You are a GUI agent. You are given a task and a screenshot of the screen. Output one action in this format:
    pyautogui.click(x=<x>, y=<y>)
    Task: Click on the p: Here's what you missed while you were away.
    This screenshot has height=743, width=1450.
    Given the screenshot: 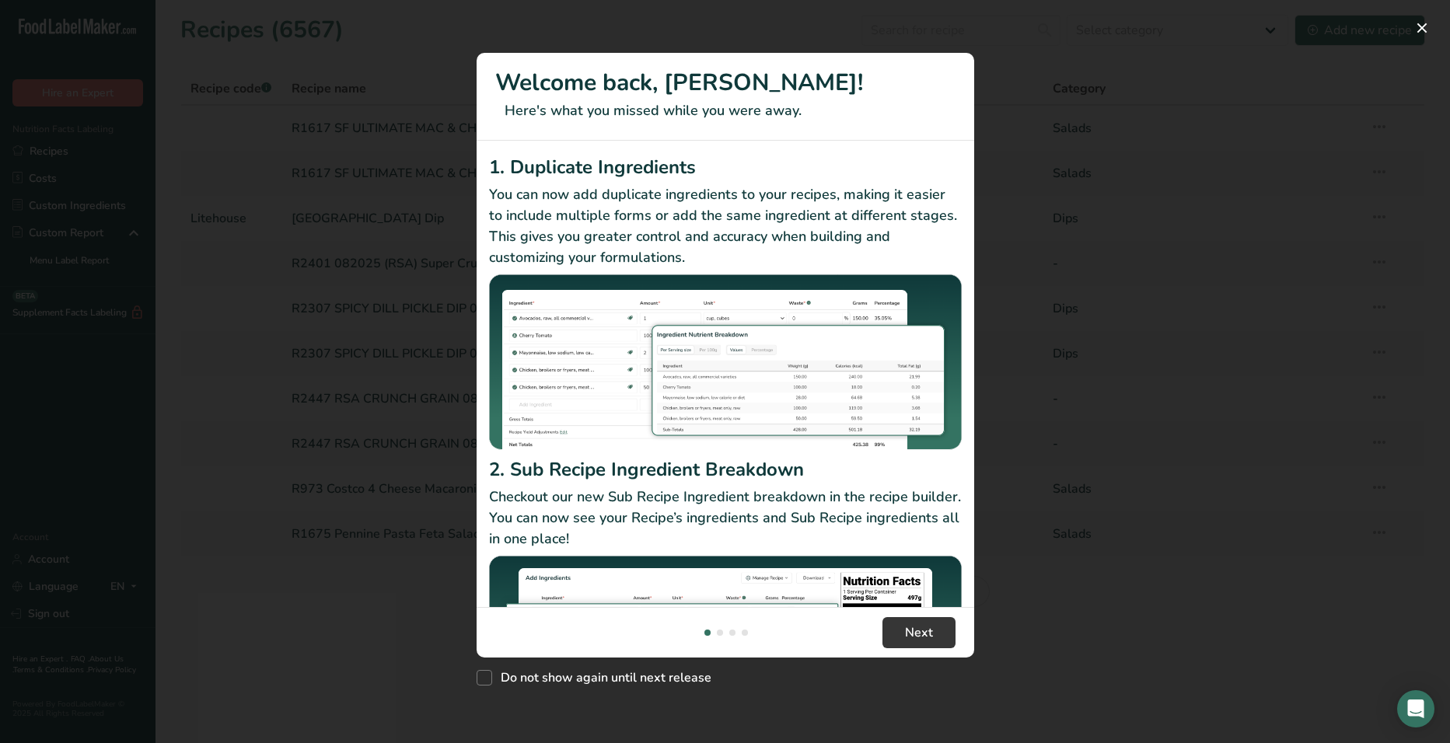 What is the action you would take?
    pyautogui.click(x=726, y=110)
    